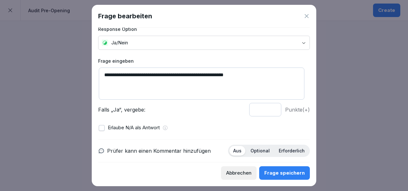  What do you see at coordinates (172, 109) in the screenshot?
I see `p: Falls „Ja“, vergebe:` at bounding box center [172, 109].